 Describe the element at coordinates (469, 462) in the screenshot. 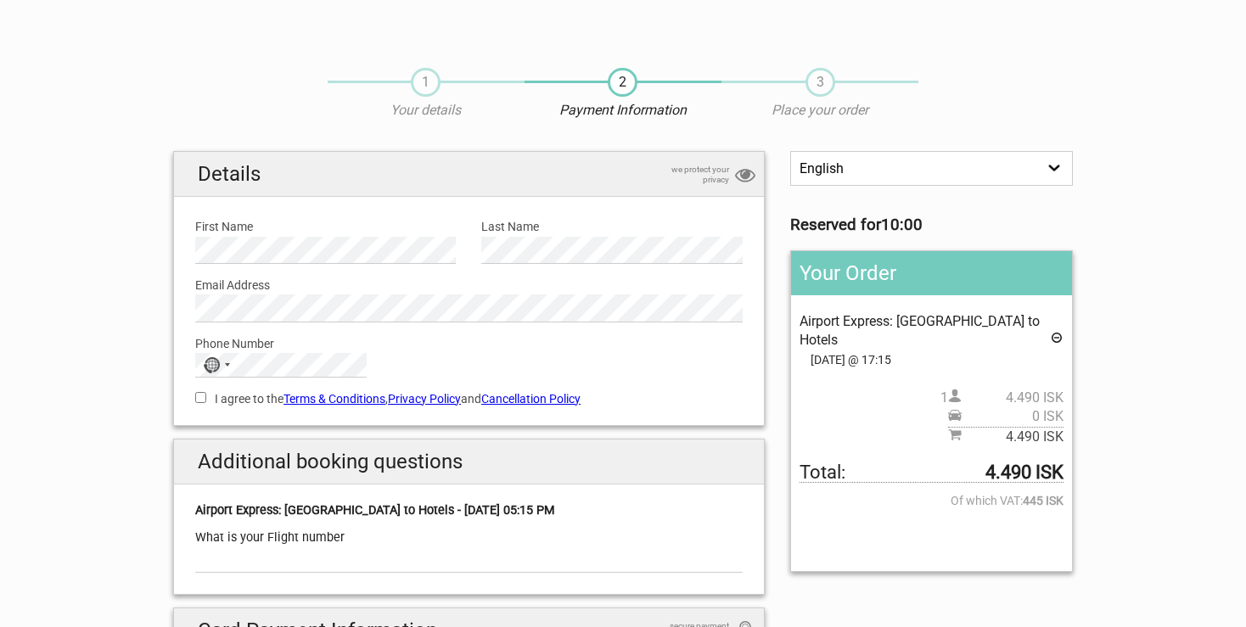

I see `h2: Additional booking questions` at that location.